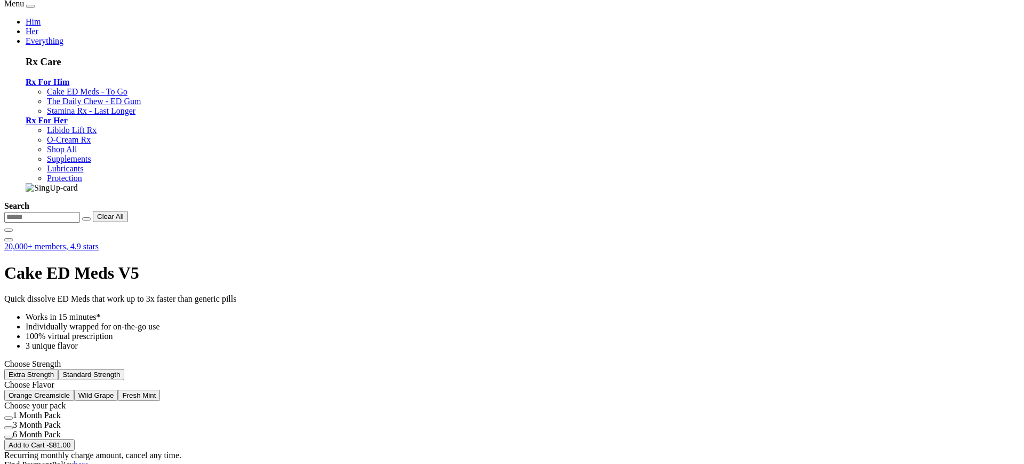 The width and height of the screenshot is (1024, 464). What do you see at coordinates (44, 41) in the screenshot?
I see `a: Everything` at bounding box center [44, 41].